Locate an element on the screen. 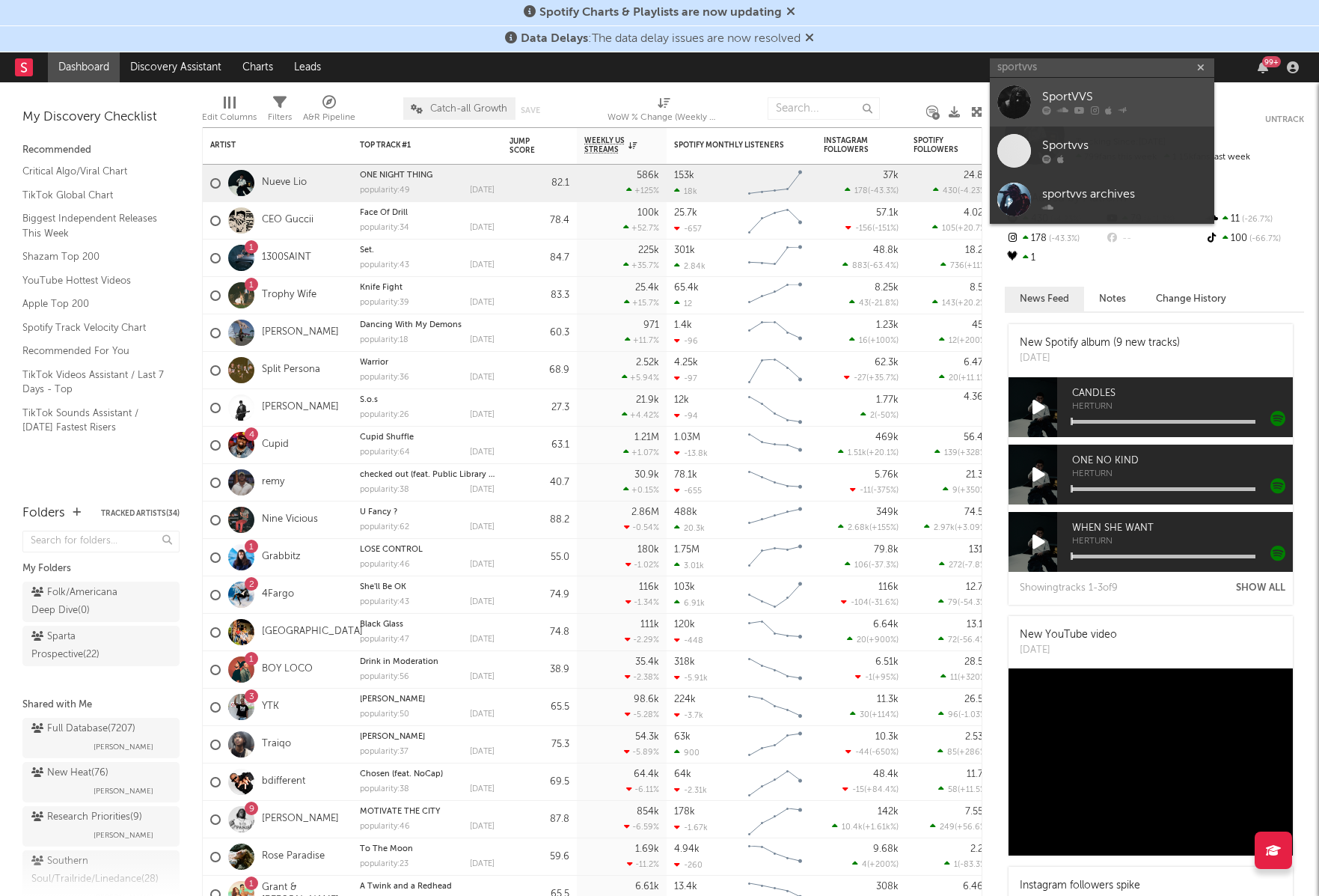 This screenshot has height=896, width=1319. span: +35.7 % is located at coordinates (882, 378).